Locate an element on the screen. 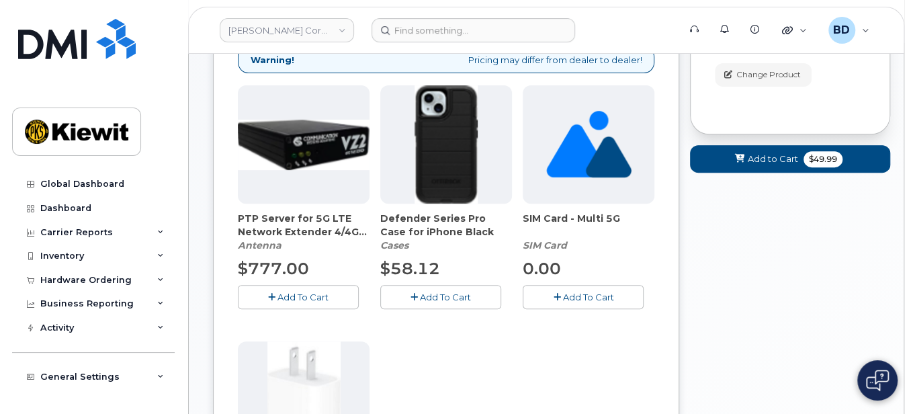  div: Barbara Dye is located at coordinates (848, 30).